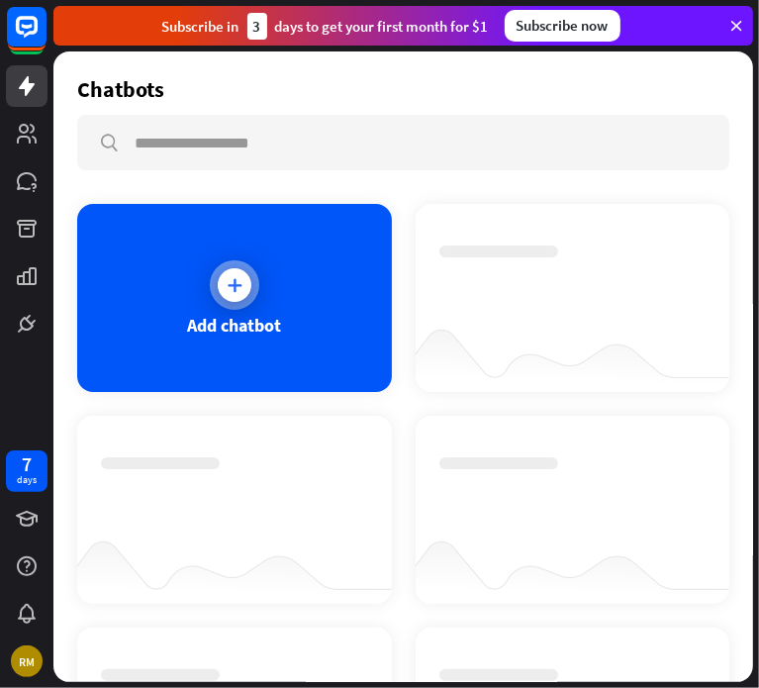 The height and width of the screenshot is (688, 759). I want to click on div: Add chatbot, so click(233, 325).